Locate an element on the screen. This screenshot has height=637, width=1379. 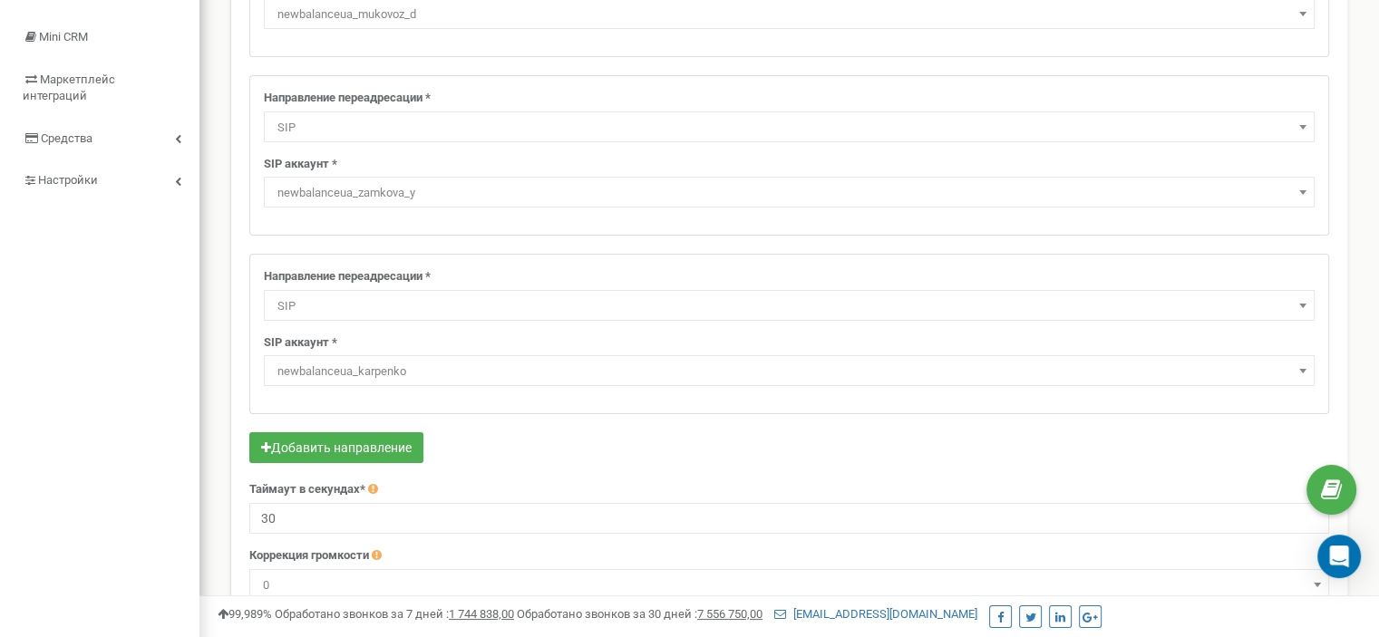
span: Средства is located at coordinates (66, 138).